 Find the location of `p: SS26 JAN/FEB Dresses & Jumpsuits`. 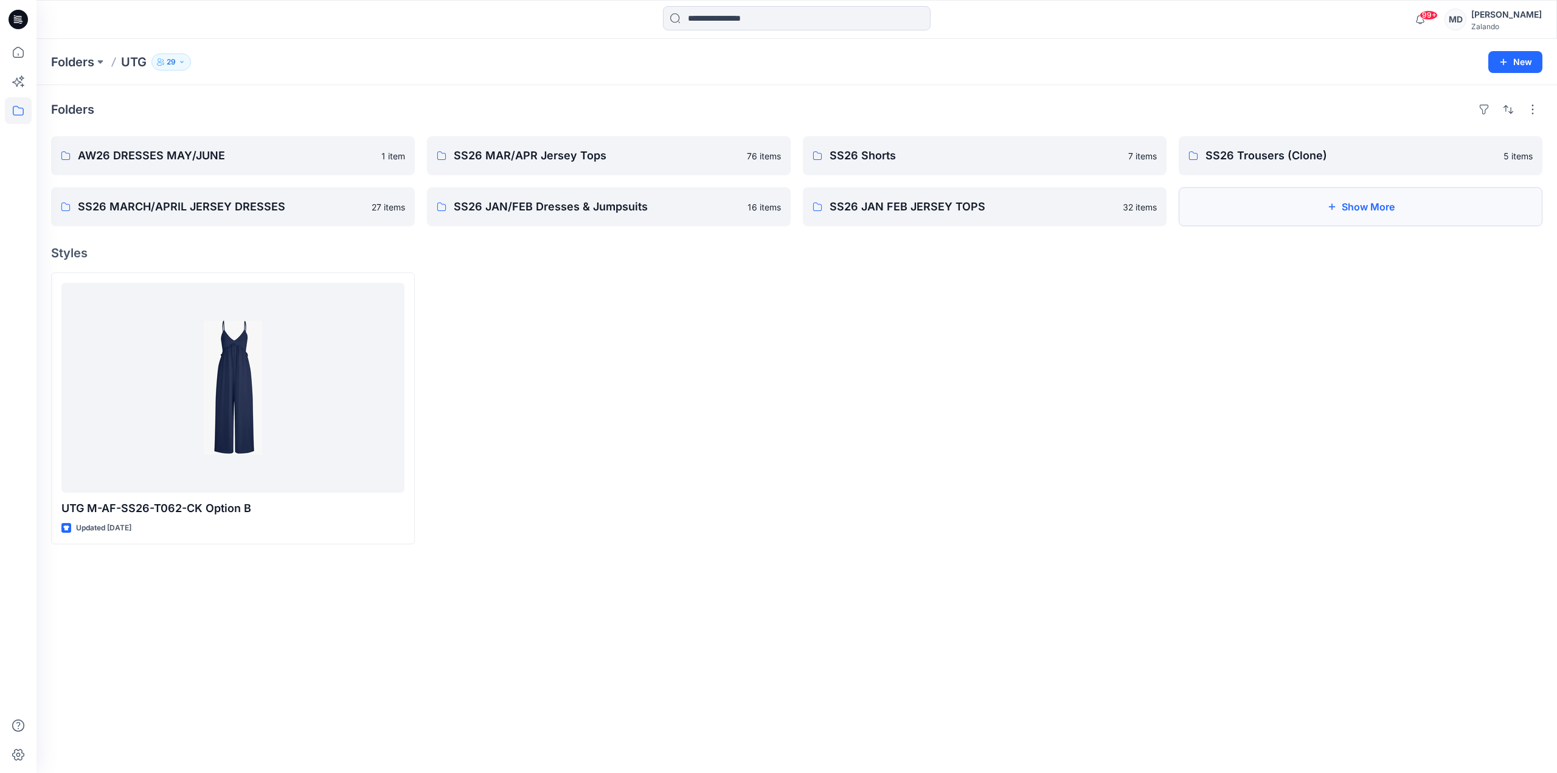

p: SS26 JAN/FEB Dresses & Jumpsuits is located at coordinates (597, 207).